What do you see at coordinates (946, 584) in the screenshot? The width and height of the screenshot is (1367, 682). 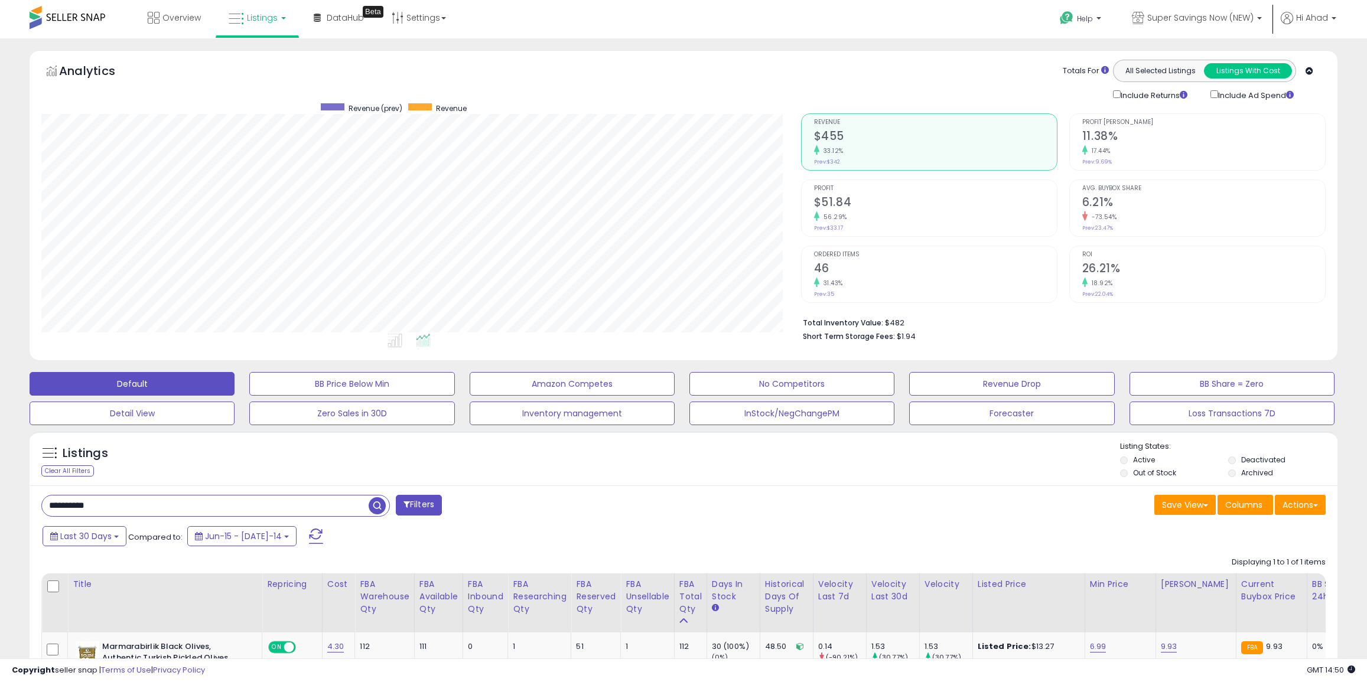 I see `div: Velocity` at bounding box center [946, 584].